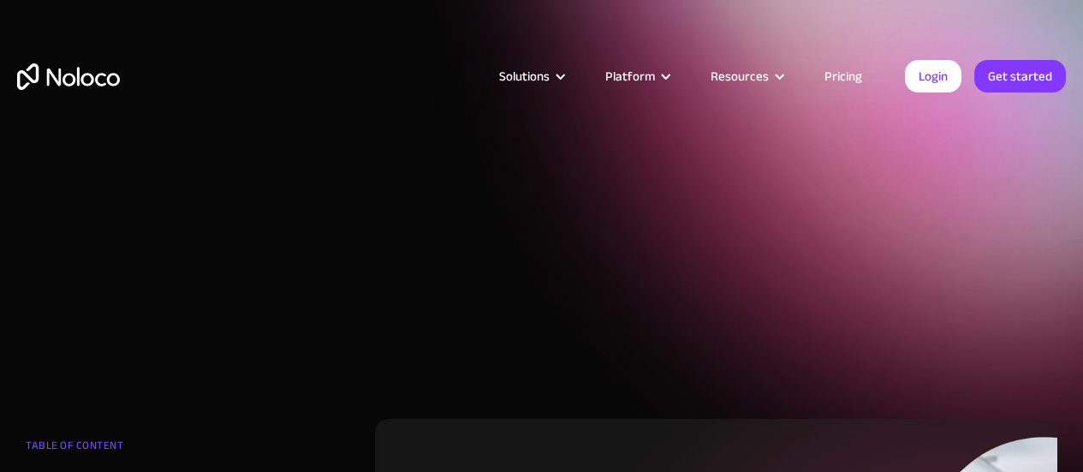 This screenshot has height=472, width=1083. I want to click on a: Get started, so click(1019, 76).